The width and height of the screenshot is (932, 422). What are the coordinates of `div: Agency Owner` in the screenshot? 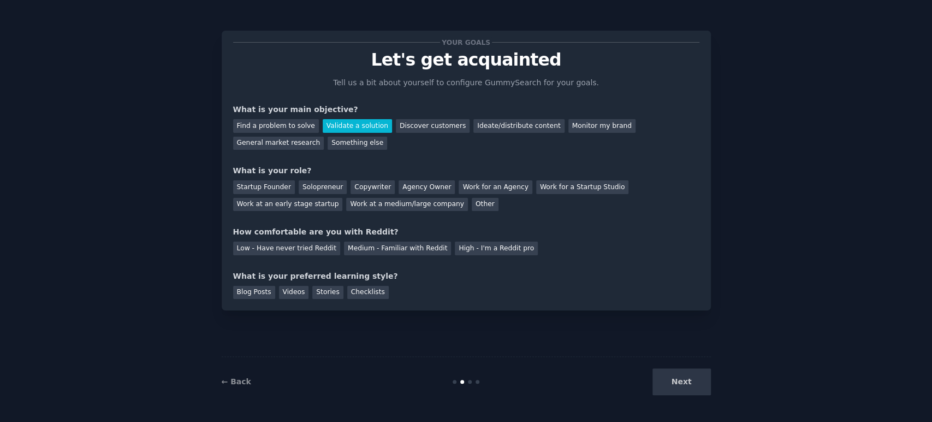 It's located at (427, 187).